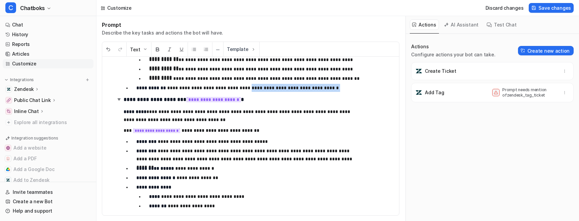 The width and height of the screenshot is (579, 221). What do you see at coordinates (434, 93) in the screenshot?
I see `p: Add Tag` at bounding box center [434, 93].